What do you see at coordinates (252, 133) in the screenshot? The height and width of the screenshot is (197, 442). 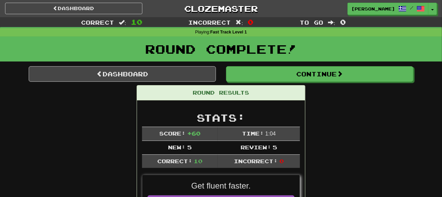 I see `span: Time:` at bounding box center [252, 133].